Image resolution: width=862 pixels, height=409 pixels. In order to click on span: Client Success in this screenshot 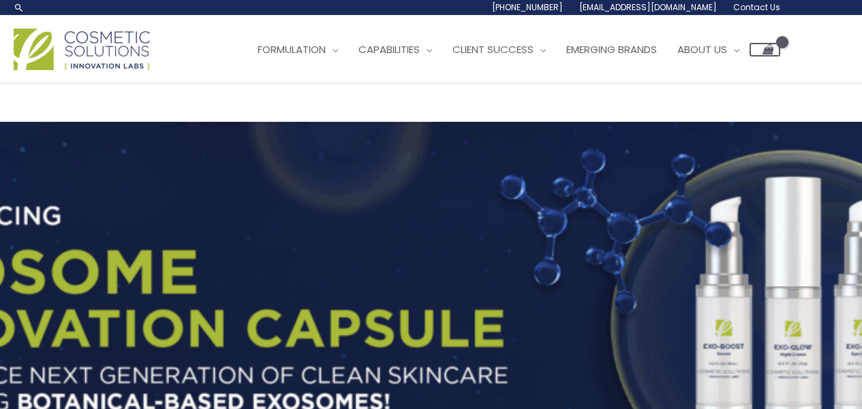, I will do `click(492, 49)`.